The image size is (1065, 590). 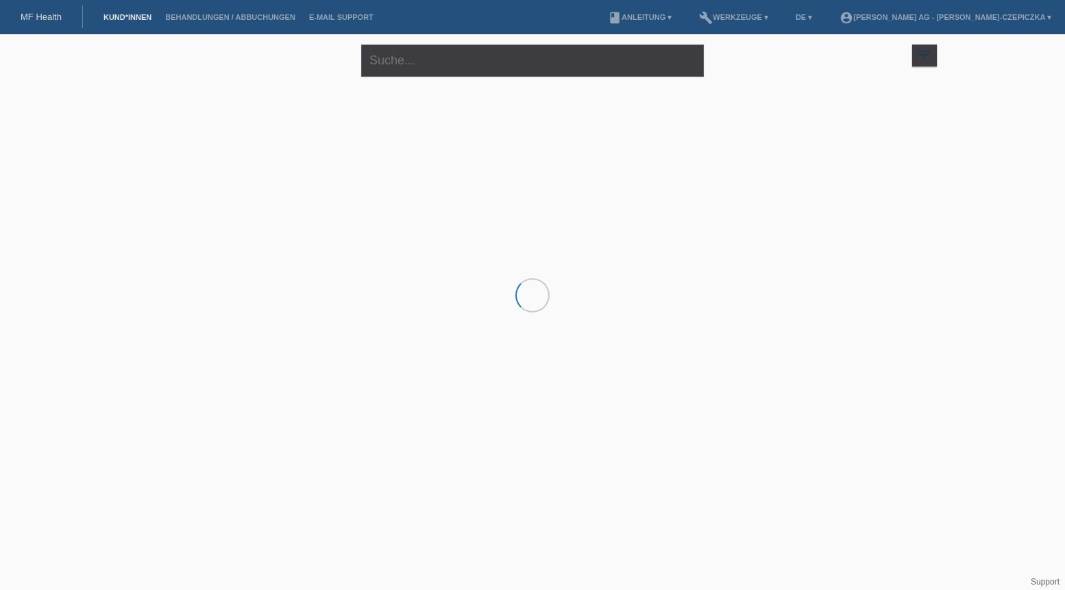 I want to click on a: bookAnleitung ▾, so click(x=640, y=17).